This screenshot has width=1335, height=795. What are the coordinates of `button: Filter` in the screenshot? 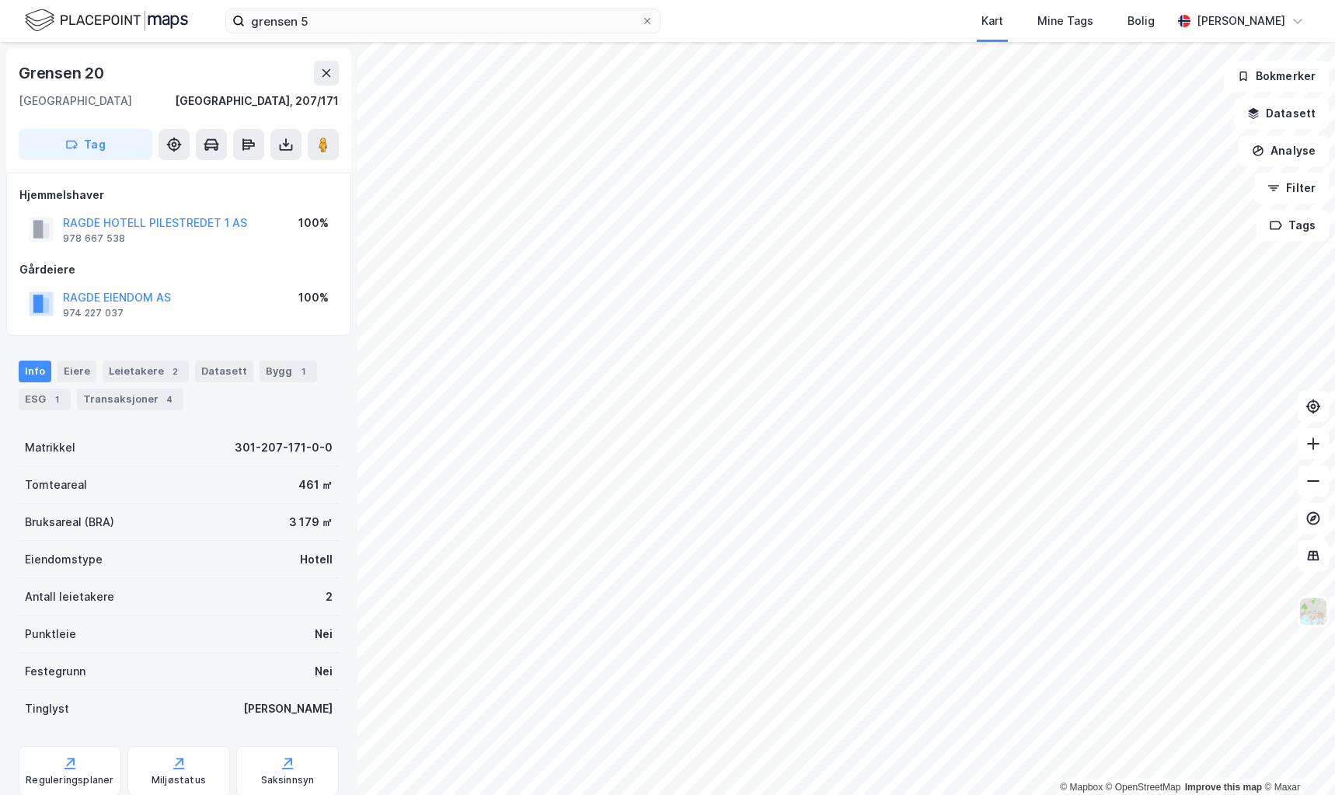 It's located at (1292, 188).